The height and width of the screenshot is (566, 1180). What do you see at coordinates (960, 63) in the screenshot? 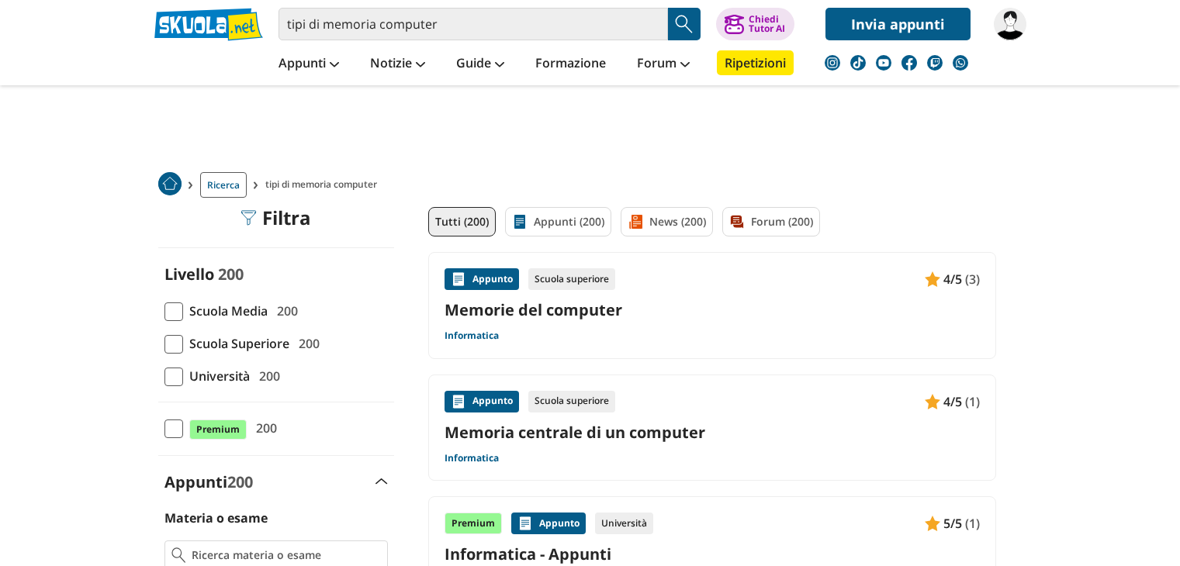
I see `img: WhatsApp` at bounding box center [960, 63].